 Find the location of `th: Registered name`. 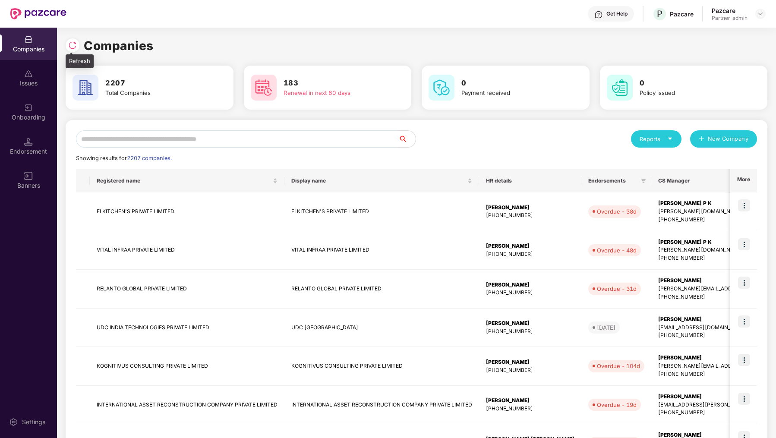

th: Registered name is located at coordinates (187, 181).